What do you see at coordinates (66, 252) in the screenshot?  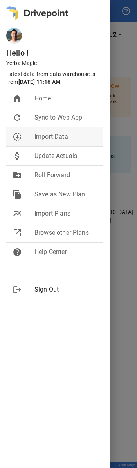 I see `span: Help Center` at bounding box center [66, 252].